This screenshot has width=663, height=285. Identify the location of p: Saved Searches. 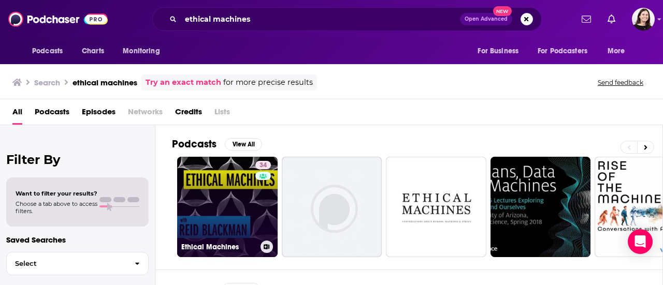
(77, 240).